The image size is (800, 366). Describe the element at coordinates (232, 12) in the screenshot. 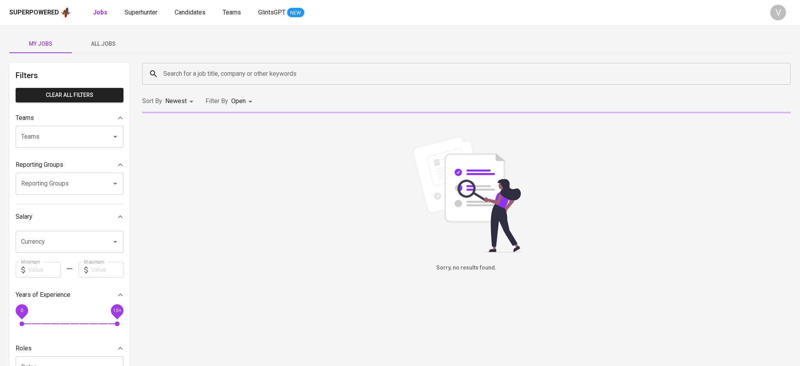

I see `a: Teams` at that location.